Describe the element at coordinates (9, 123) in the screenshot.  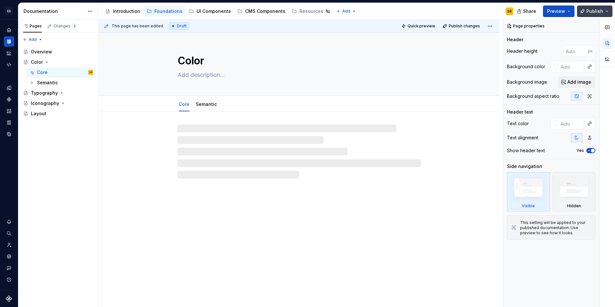
I see `div: Storybook stories` at that location.